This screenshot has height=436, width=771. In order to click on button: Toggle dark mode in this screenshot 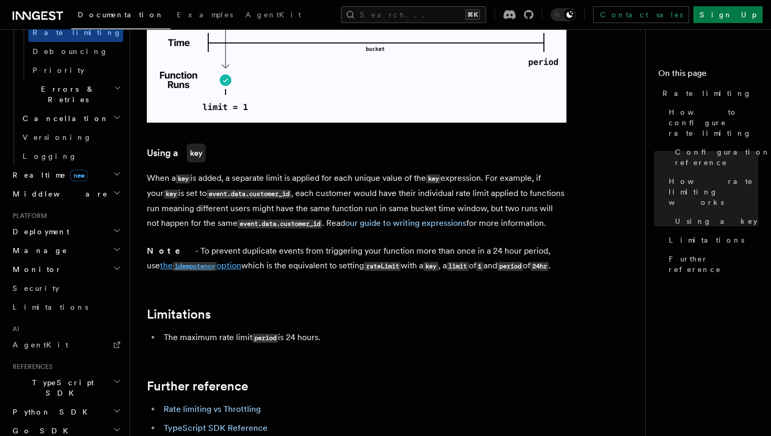, I will do `click(563, 15)`.